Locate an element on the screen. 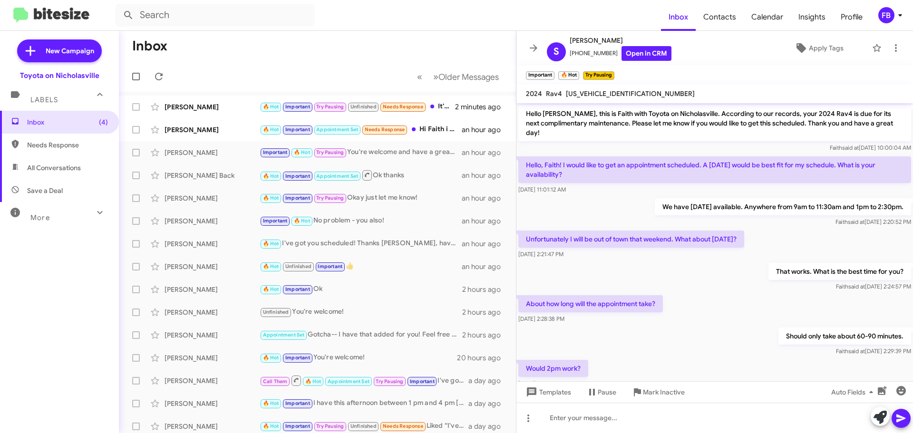  a: Contacts is located at coordinates (719, 17).